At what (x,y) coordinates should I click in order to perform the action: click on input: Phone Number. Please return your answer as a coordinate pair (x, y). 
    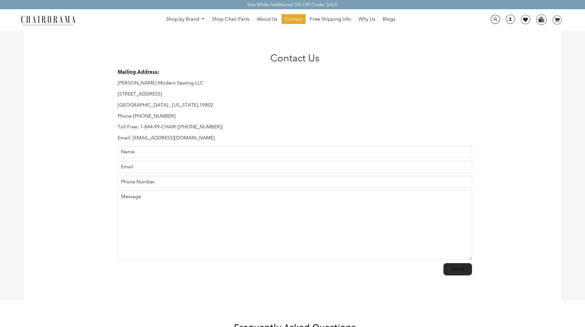
    Looking at the image, I should click on (294, 182).